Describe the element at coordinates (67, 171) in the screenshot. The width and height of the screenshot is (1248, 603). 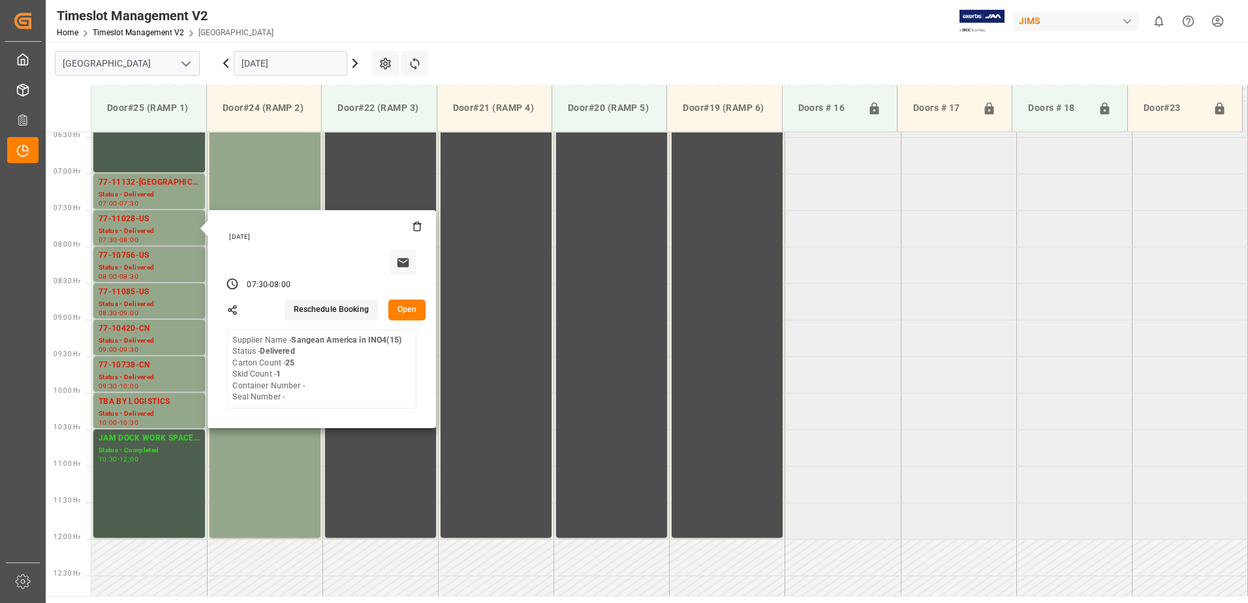
I see `span: 07:00 Hr` at that location.